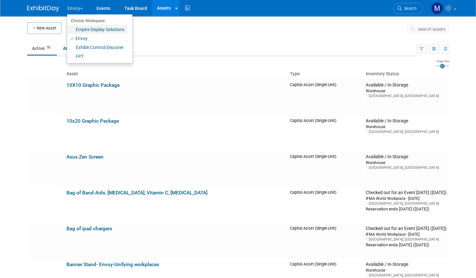 This screenshot has width=476, height=278. What do you see at coordinates (93, 121) in the screenshot?
I see `a: 10x20 Graphic Package` at bounding box center [93, 121].